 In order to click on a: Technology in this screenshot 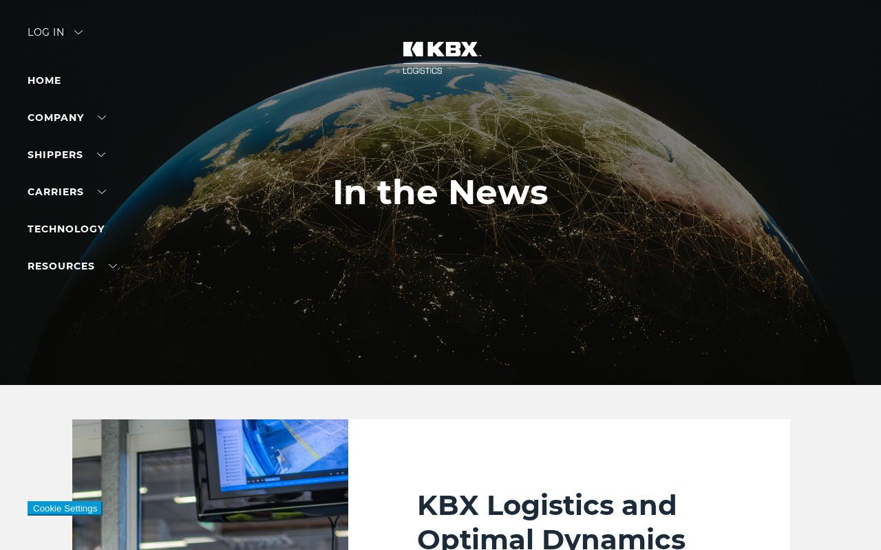, I will do `click(66, 229)`.